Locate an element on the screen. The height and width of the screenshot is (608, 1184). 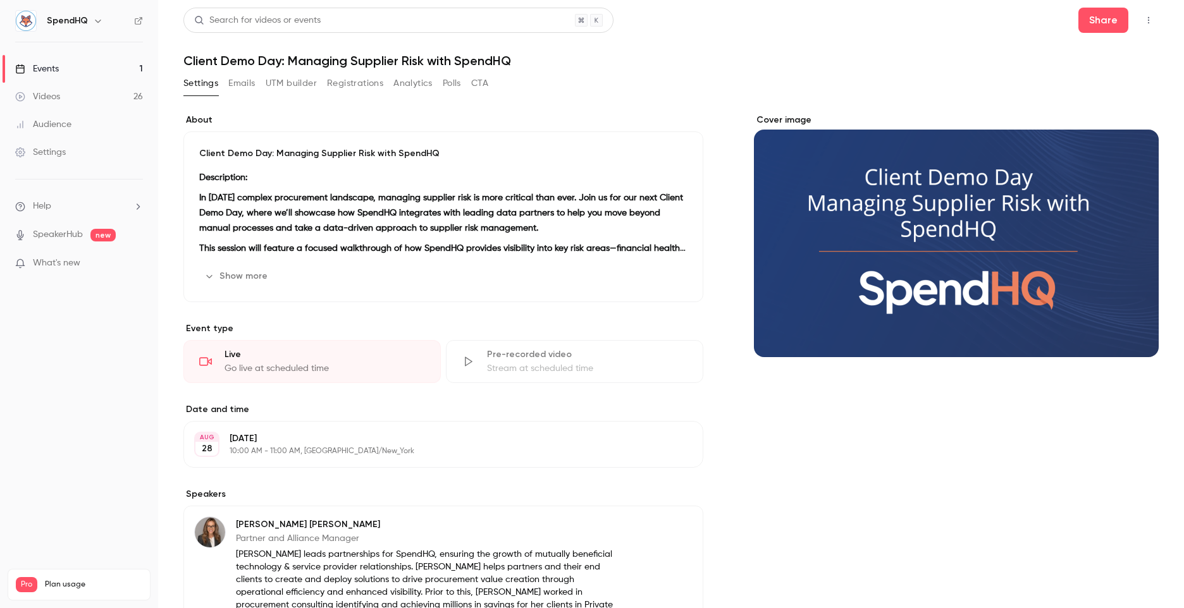
span: new is located at coordinates (103, 235).